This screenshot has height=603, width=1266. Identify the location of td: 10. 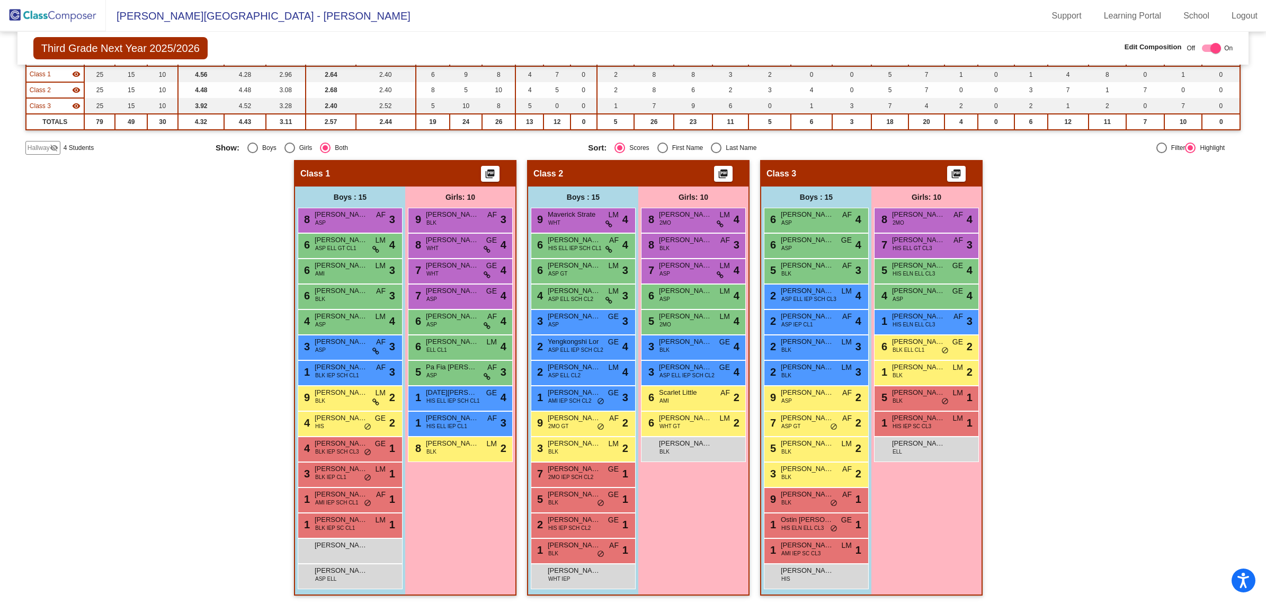
(163, 106).